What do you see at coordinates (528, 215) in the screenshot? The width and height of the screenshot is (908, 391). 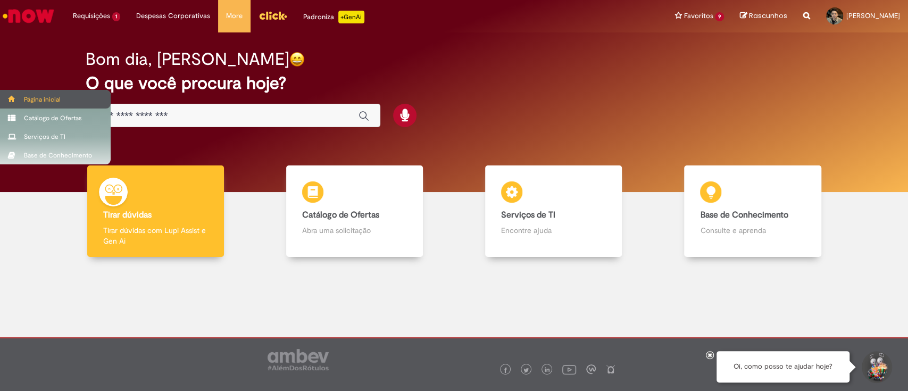 I see `b: Serviços de TI` at bounding box center [528, 215].